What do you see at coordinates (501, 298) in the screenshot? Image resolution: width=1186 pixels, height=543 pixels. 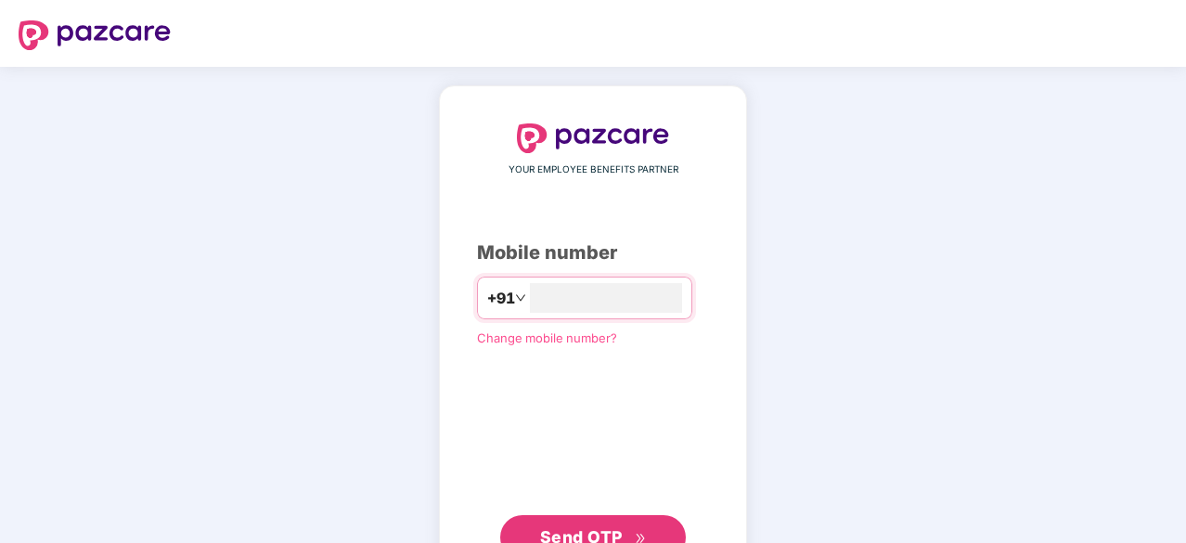 I see `span: +91` at bounding box center [501, 298].